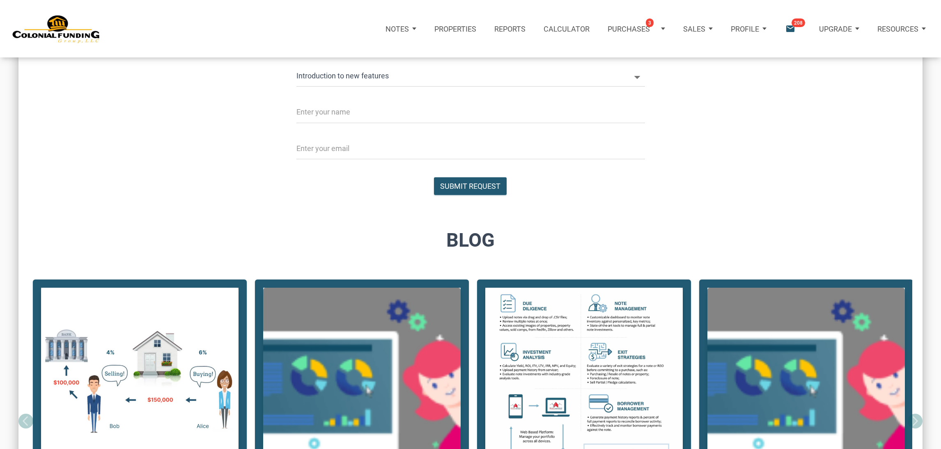 Image resolution: width=941 pixels, height=449 pixels. What do you see at coordinates (470, 148) in the screenshot?
I see `input: Enter your email` at bounding box center [470, 148].